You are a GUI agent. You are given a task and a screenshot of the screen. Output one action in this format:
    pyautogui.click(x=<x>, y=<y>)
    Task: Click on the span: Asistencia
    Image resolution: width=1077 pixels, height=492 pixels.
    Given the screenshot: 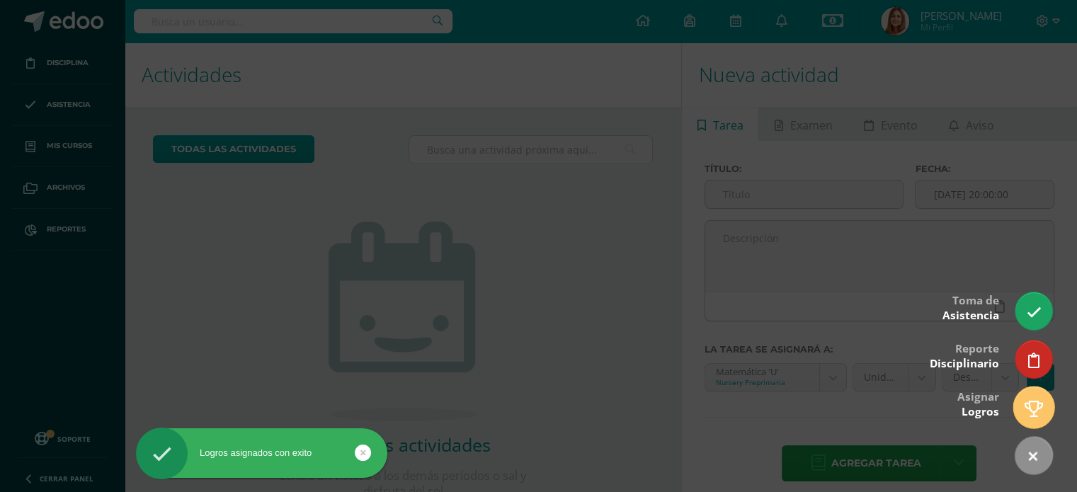 What is the action you would take?
    pyautogui.click(x=970, y=315)
    